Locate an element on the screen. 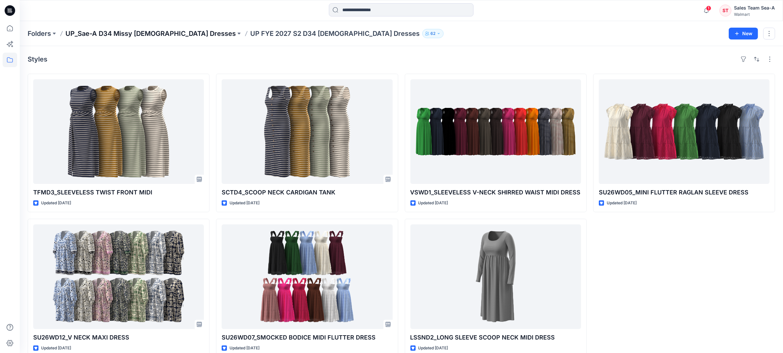 Image resolution: width=783 pixels, height=353 pixels. span: 1 is located at coordinates (709, 8).